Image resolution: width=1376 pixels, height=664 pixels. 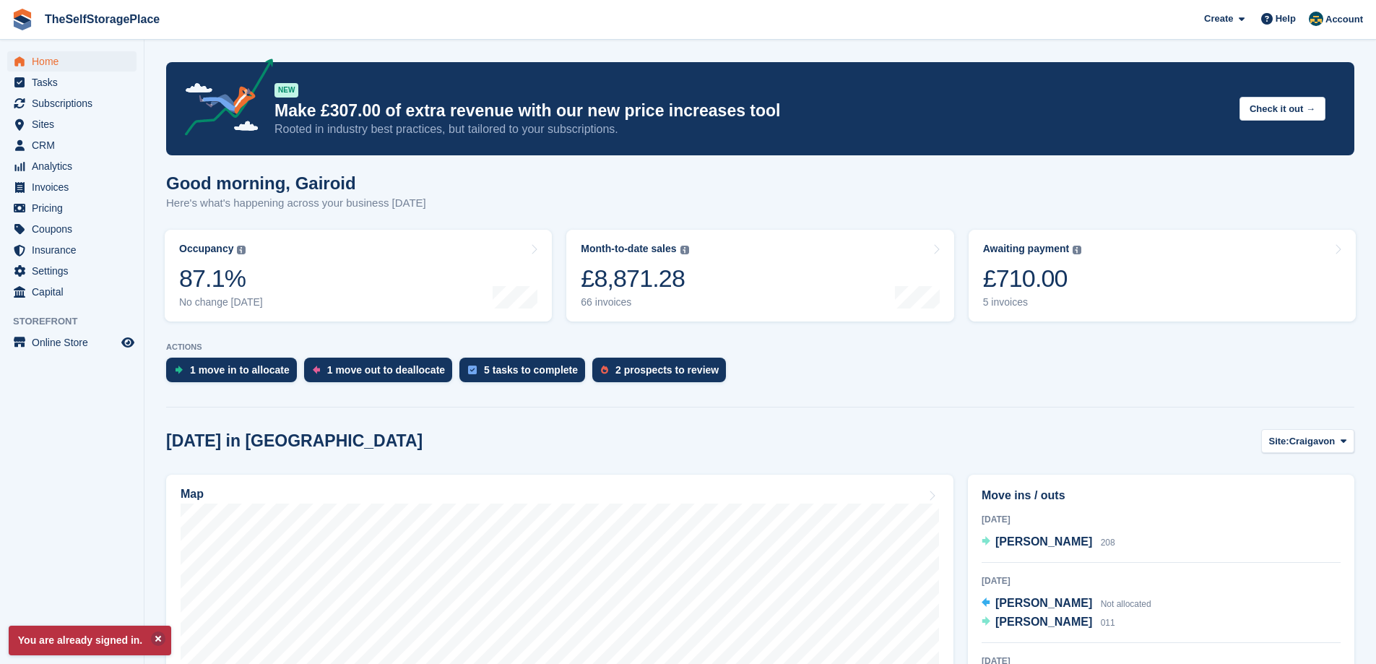 I want to click on h1: Good morning, Gairoid, so click(x=296, y=183).